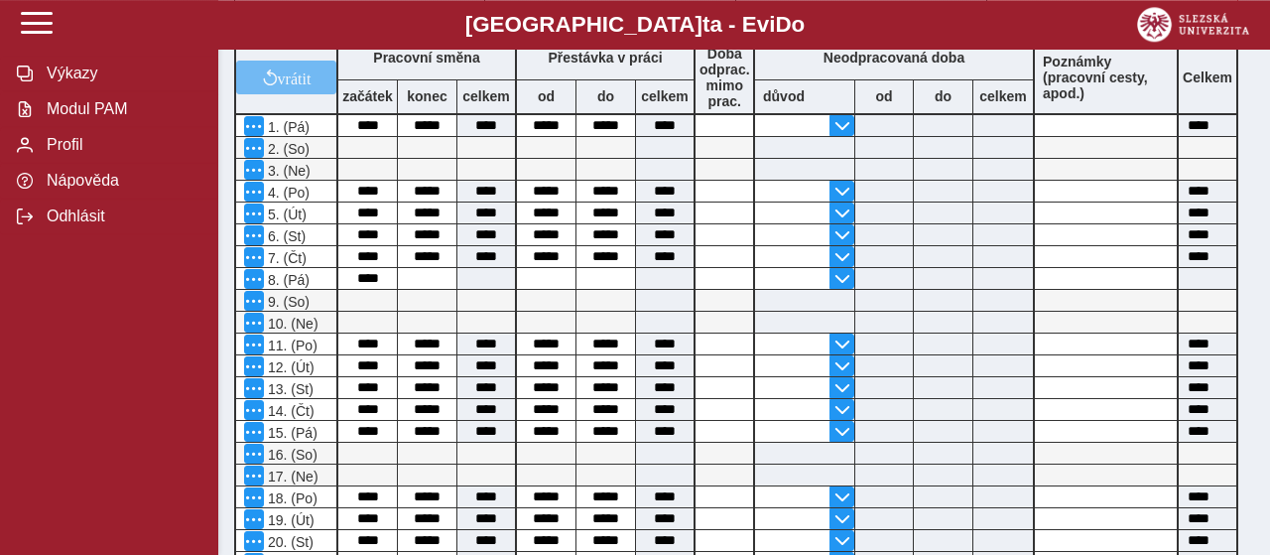 This screenshot has width=1270, height=555. I want to click on span: 10. (Ne), so click(291, 323).